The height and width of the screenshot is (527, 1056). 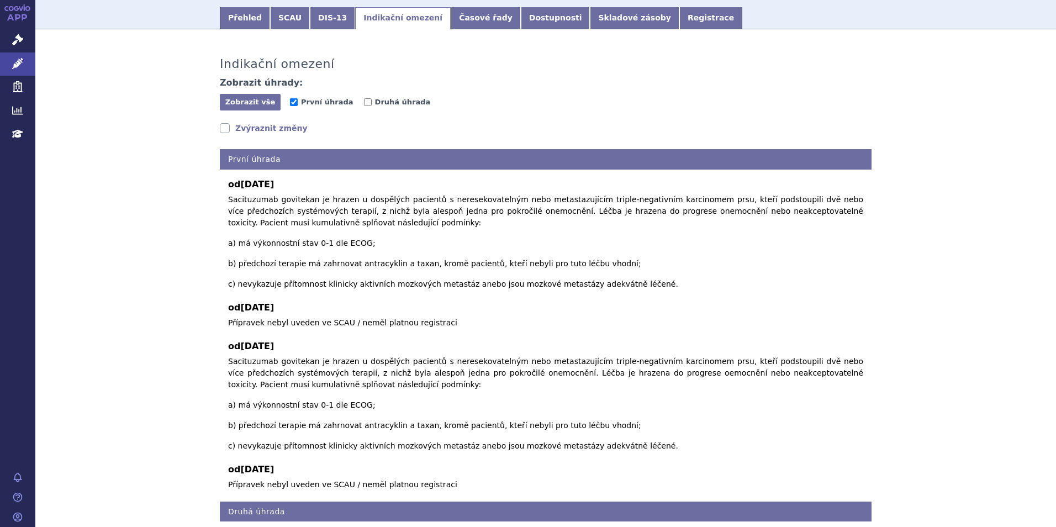 What do you see at coordinates (327, 102) in the screenshot?
I see `span: První úhrada` at bounding box center [327, 102].